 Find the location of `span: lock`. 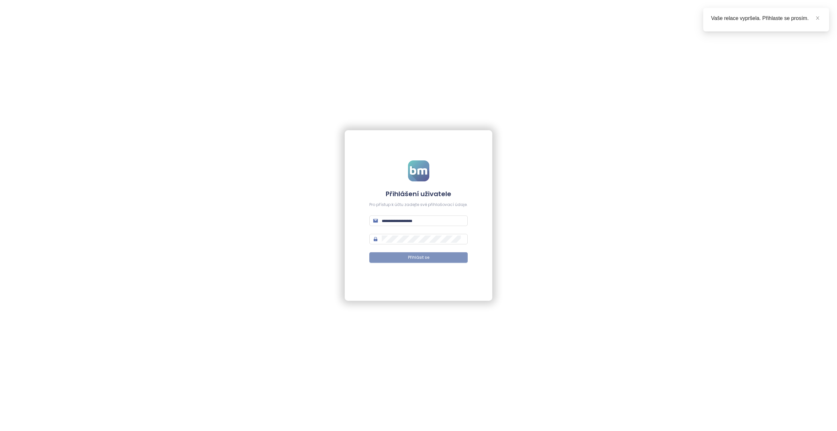

span: lock is located at coordinates (375, 239).